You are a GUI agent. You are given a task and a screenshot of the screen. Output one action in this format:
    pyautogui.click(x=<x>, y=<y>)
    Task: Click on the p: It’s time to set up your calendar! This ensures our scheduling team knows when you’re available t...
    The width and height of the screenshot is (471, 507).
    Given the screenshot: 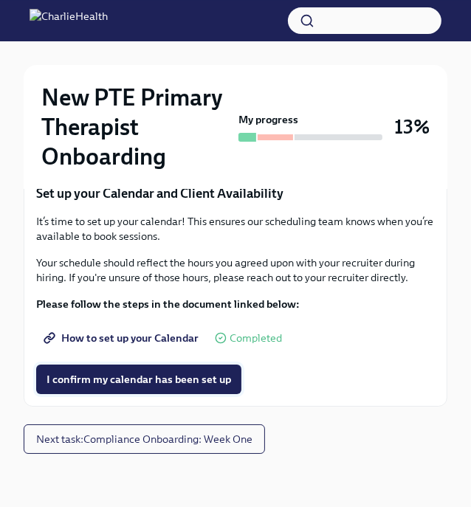 What is the action you would take?
    pyautogui.click(x=235, y=229)
    